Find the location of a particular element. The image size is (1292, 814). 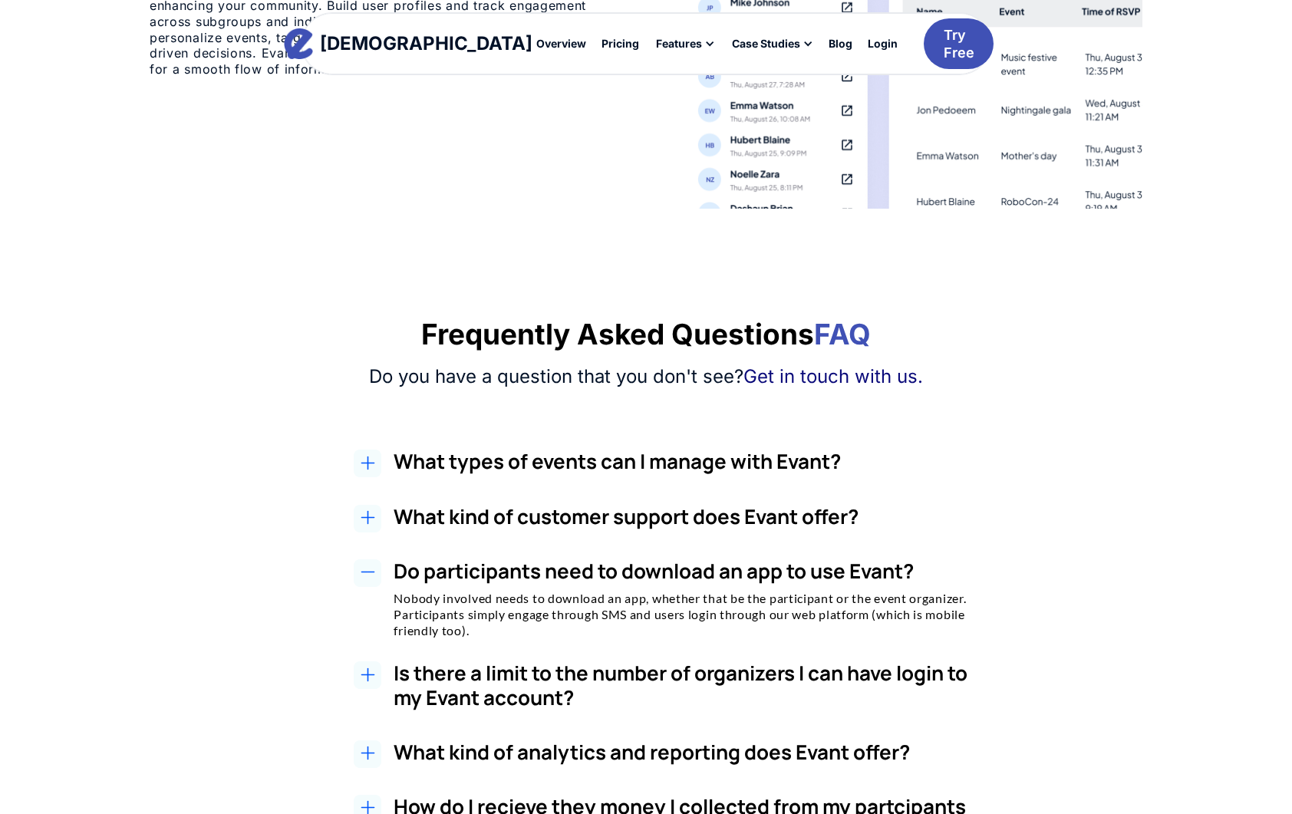

a: home is located at coordinates (408, 44).